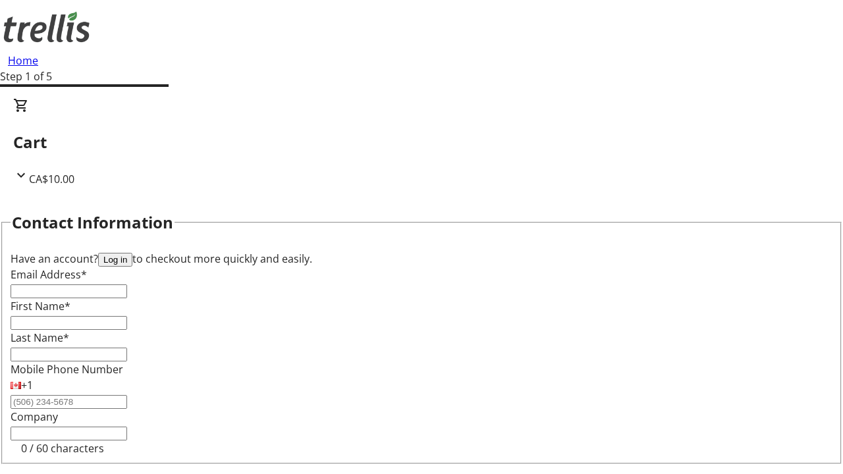 The image size is (843, 474). What do you see at coordinates (40, 306) in the screenshot?
I see `label: First Name*` at bounding box center [40, 306].